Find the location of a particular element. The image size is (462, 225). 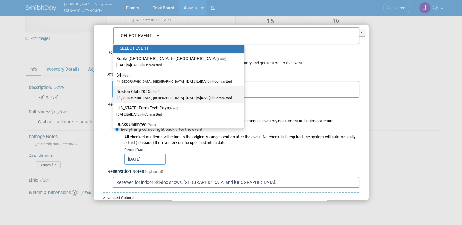

div: Return to Storage / Check-in is located at coordinates (233, 103).